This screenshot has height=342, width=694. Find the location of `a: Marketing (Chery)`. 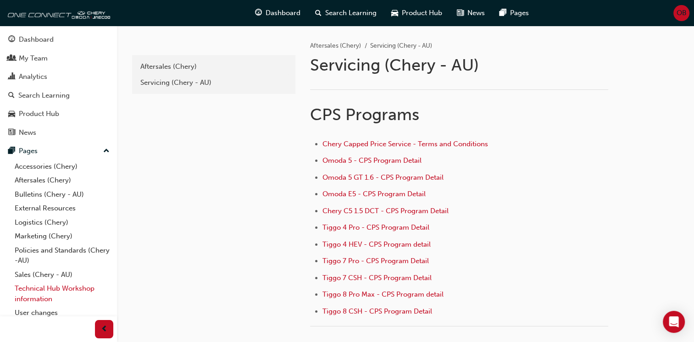

a: Marketing (Chery) is located at coordinates (62, 236).